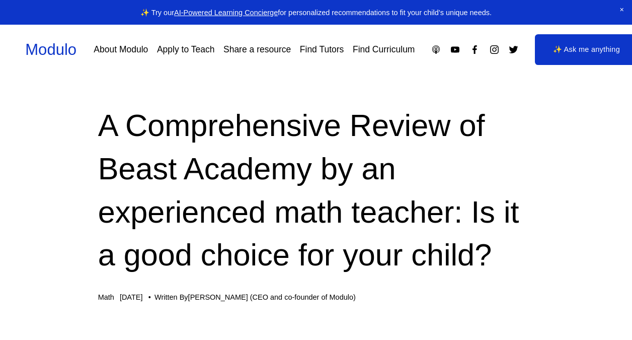 The width and height of the screenshot is (632, 340). What do you see at coordinates (51, 49) in the screenshot?
I see `a: Modulo` at bounding box center [51, 49].